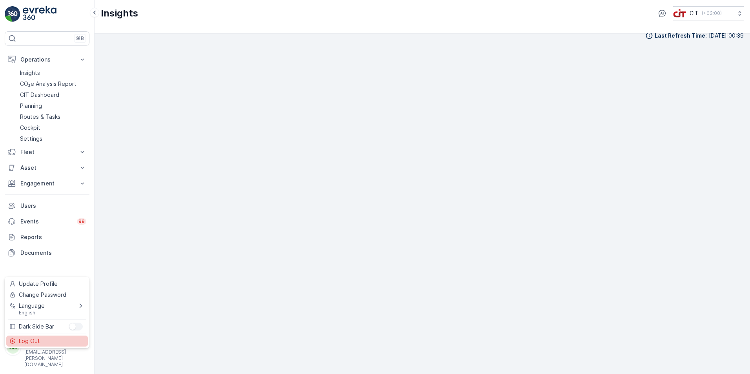 This screenshot has width=750, height=374. What do you see at coordinates (47, 152) in the screenshot?
I see `button: Fleet` at bounding box center [47, 152].